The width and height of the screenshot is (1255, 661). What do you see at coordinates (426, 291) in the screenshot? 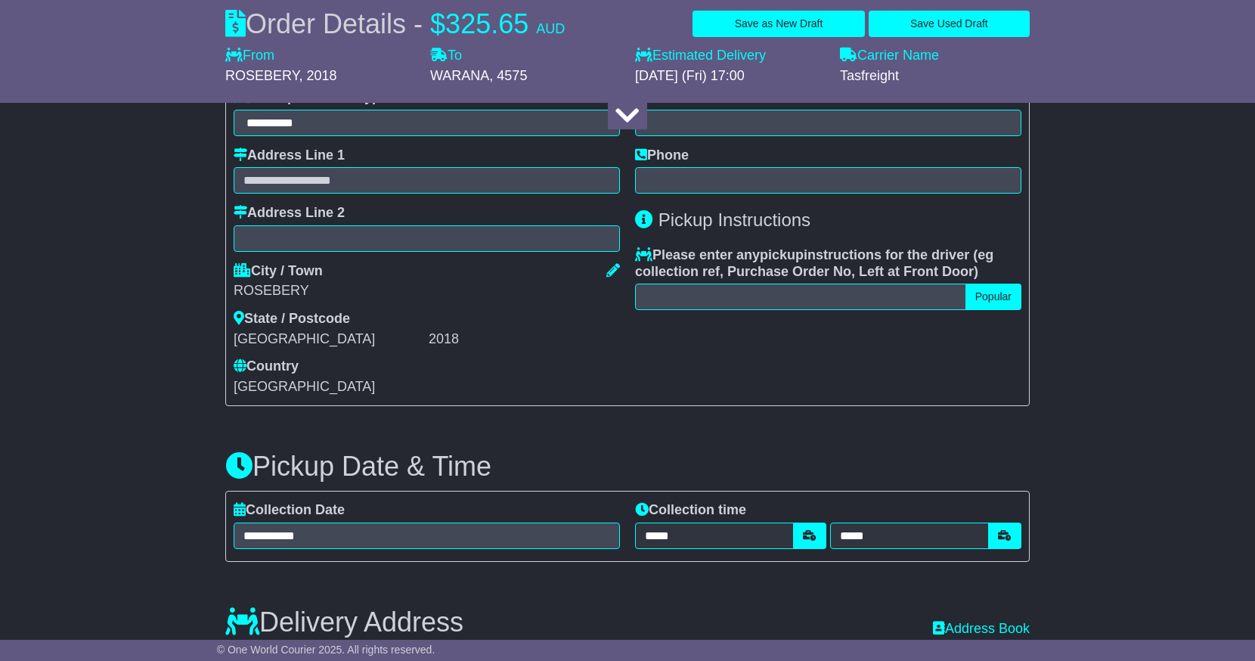
I see `div: ROSEBERY` at bounding box center [426, 291].